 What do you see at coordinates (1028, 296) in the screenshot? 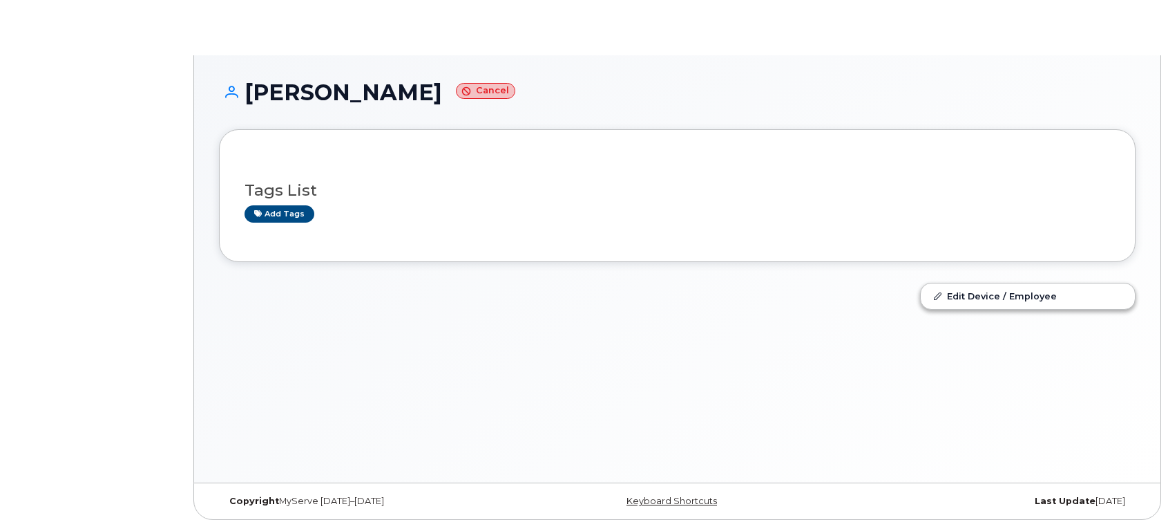
I see `a: Edit Device / Employee` at bounding box center [1028, 296].